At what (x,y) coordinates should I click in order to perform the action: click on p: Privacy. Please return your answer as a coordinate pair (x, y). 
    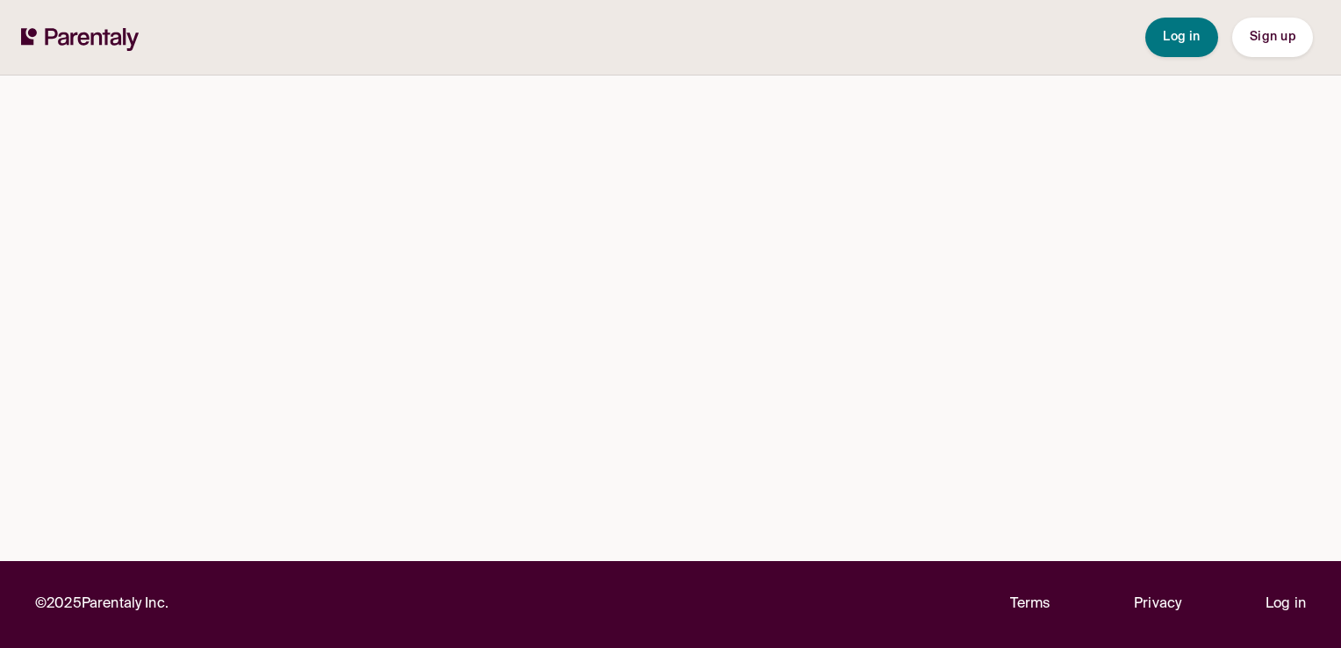
    Looking at the image, I should click on (1158, 604).